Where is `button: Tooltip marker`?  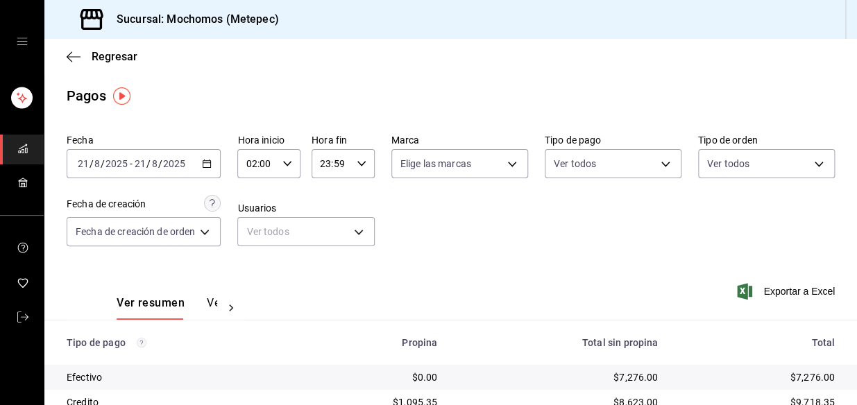
button: Tooltip marker is located at coordinates (121, 96).